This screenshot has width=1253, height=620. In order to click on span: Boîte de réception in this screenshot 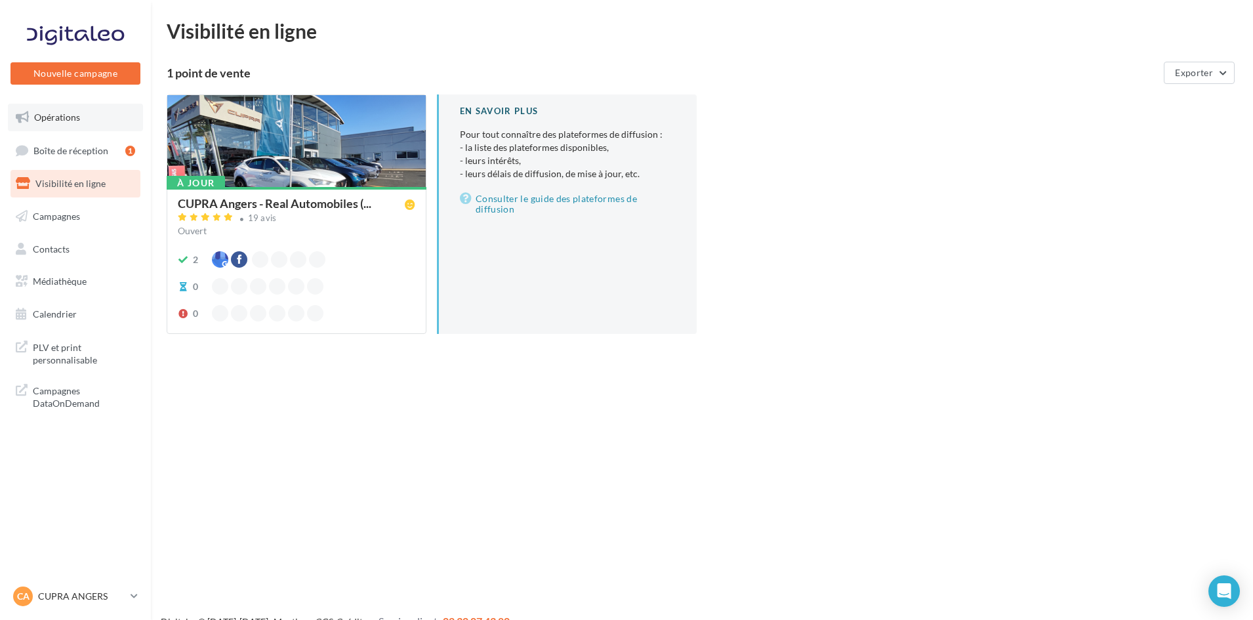, I will do `click(71, 150)`.